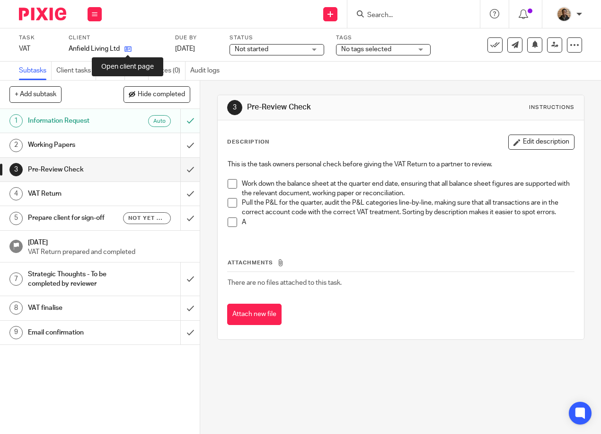 This screenshot has height=434, width=601. Describe the element at coordinates (36, 94) in the screenshot. I see `button: + Add subtask` at that location.